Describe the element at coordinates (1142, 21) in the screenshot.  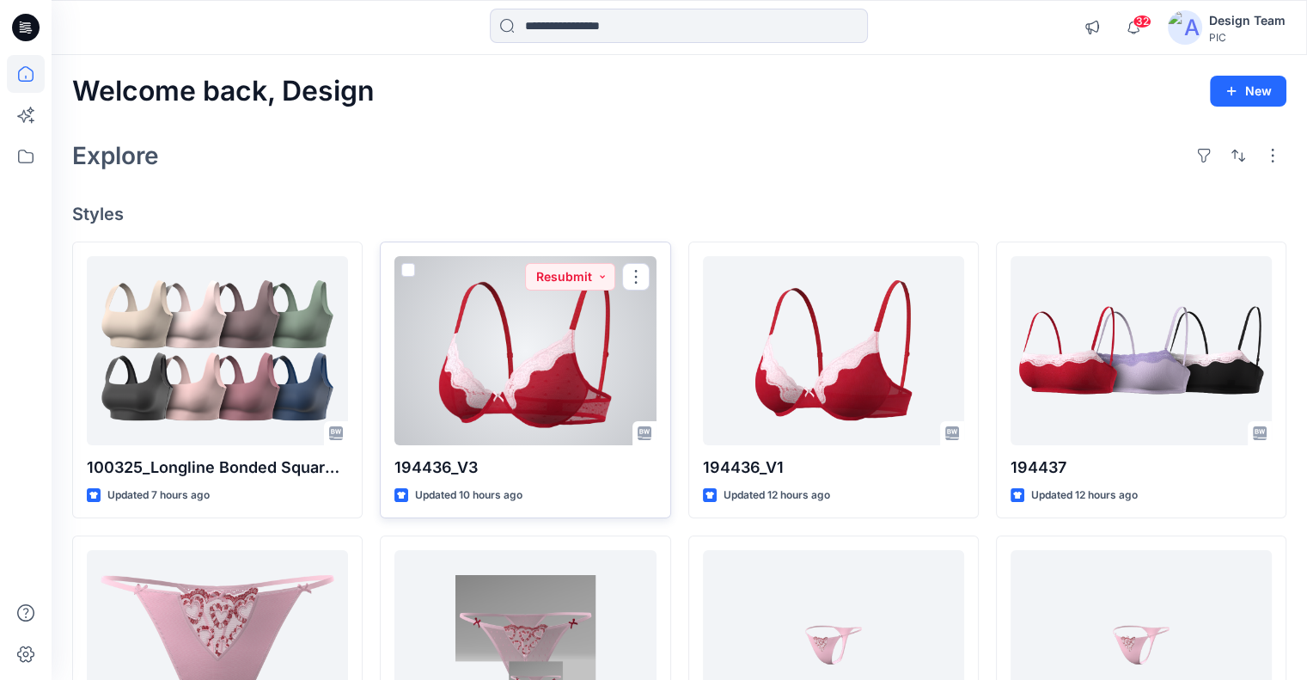
I see `span: 32` at that location.